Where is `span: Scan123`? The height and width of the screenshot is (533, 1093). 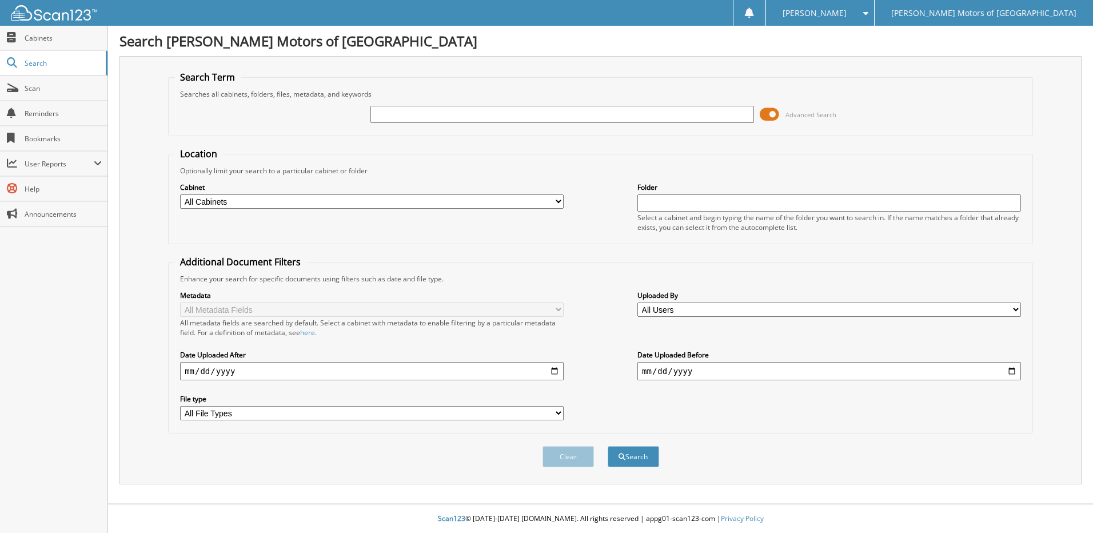 span: Scan123 is located at coordinates (452, 518).